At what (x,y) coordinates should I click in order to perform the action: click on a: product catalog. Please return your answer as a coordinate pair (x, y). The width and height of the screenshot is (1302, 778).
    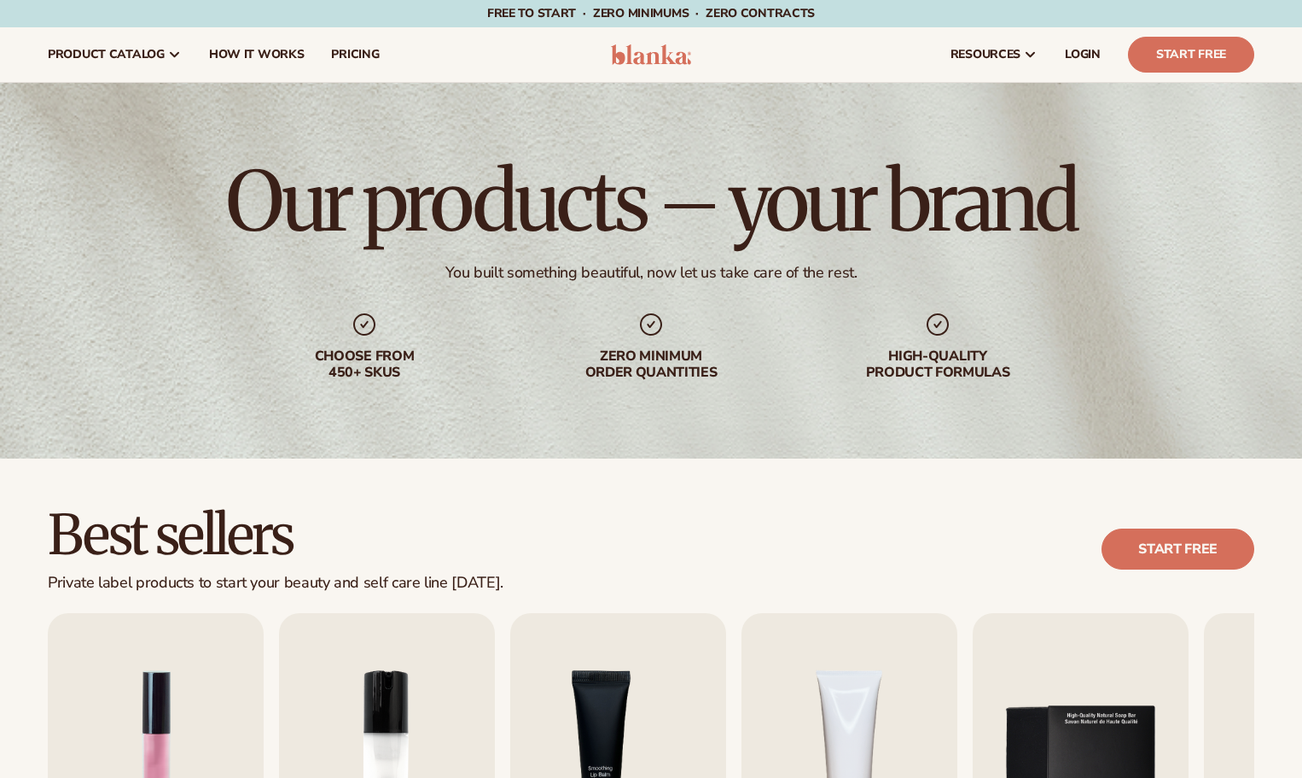
    Looking at the image, I should click on (114, 55).